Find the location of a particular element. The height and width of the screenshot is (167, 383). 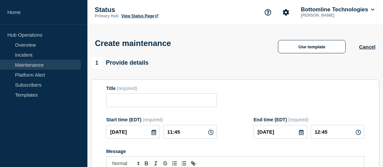

div: Title is located at coordinates (162, 89).